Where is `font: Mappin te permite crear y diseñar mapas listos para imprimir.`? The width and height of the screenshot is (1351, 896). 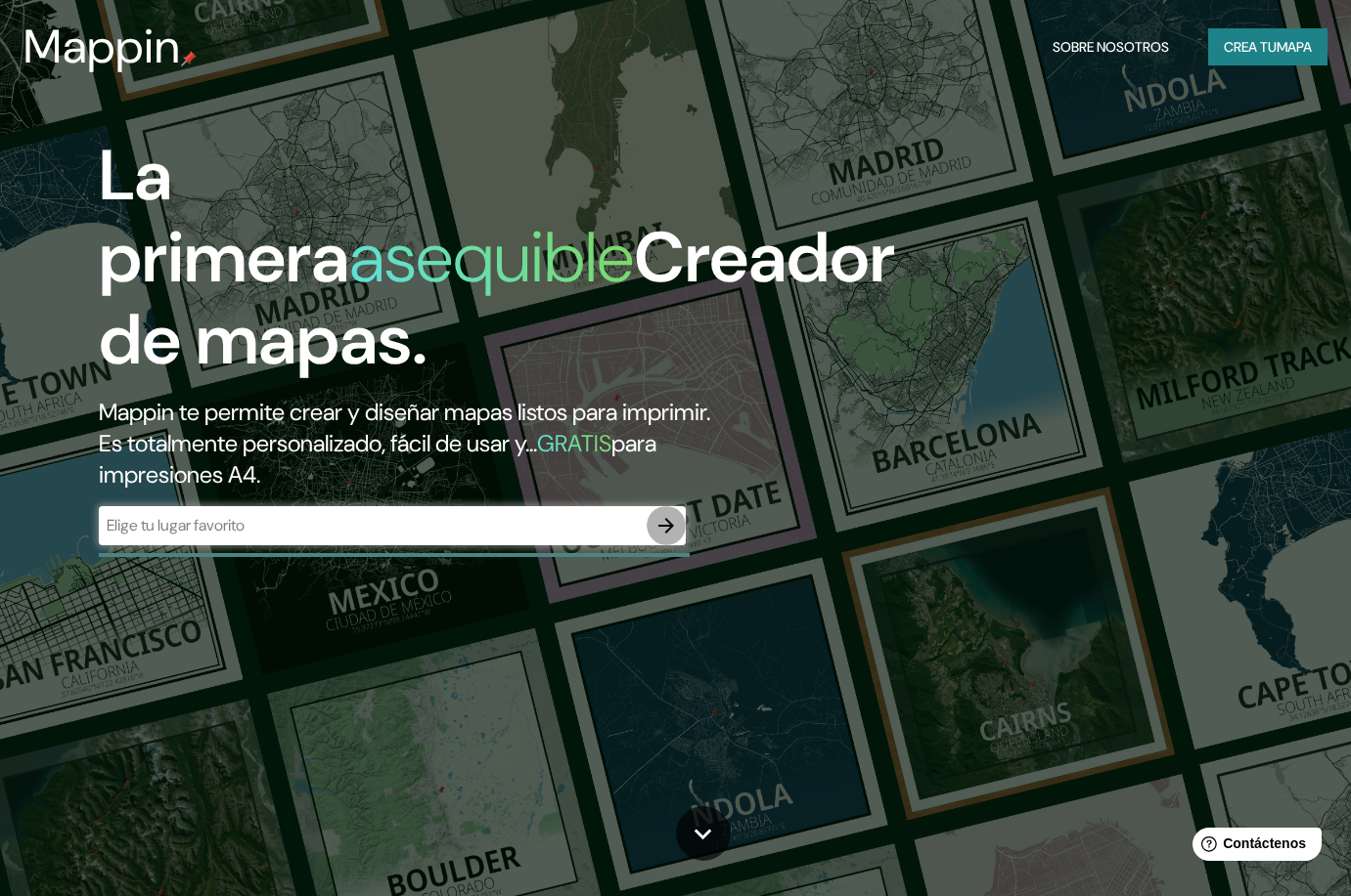
font: Mappin te permite crear y diseñar mapas listos para imprimir. is located at coordinates (403, 411).